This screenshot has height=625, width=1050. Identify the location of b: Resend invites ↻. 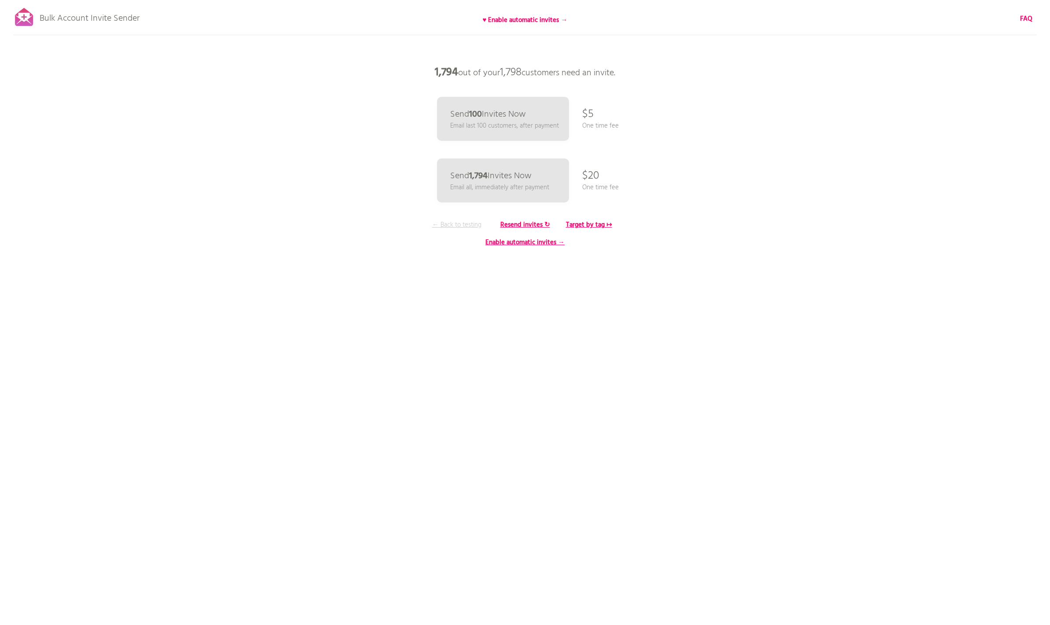
(525, 225).